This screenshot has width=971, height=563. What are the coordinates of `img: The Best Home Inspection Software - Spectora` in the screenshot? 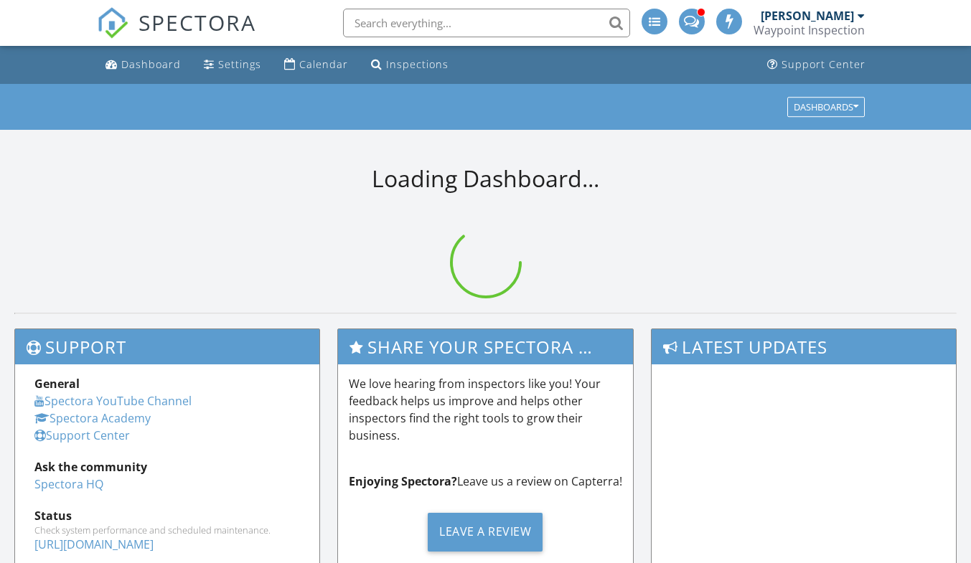 It's located at (113, 23).